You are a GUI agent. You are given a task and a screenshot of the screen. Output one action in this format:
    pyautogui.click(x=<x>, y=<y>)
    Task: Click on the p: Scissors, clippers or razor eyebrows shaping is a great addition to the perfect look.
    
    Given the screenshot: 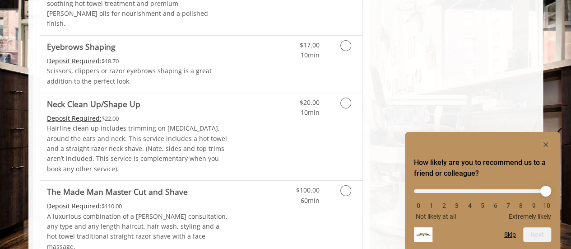 What is the action you would take?
    pyautogui.click(x=138, y=76)
    